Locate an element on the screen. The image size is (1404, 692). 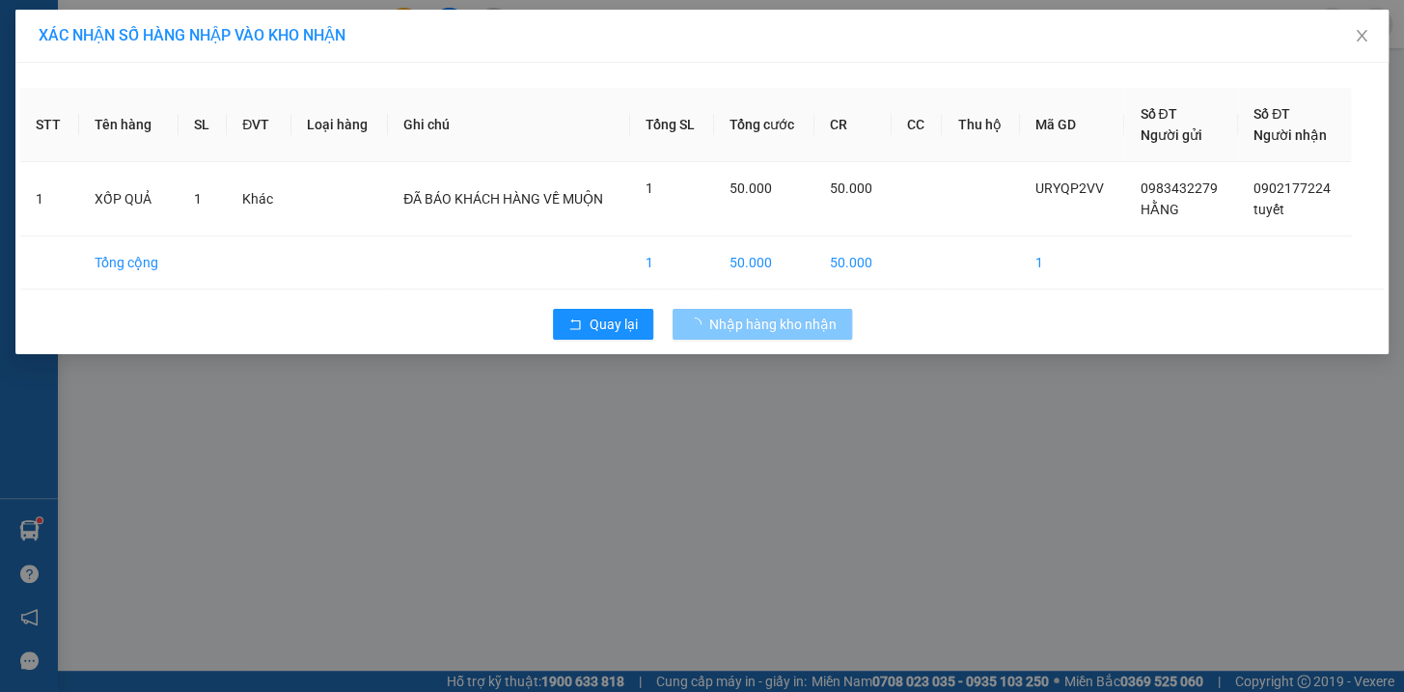
th: Tổng SL is located at coordinates (672, 124).